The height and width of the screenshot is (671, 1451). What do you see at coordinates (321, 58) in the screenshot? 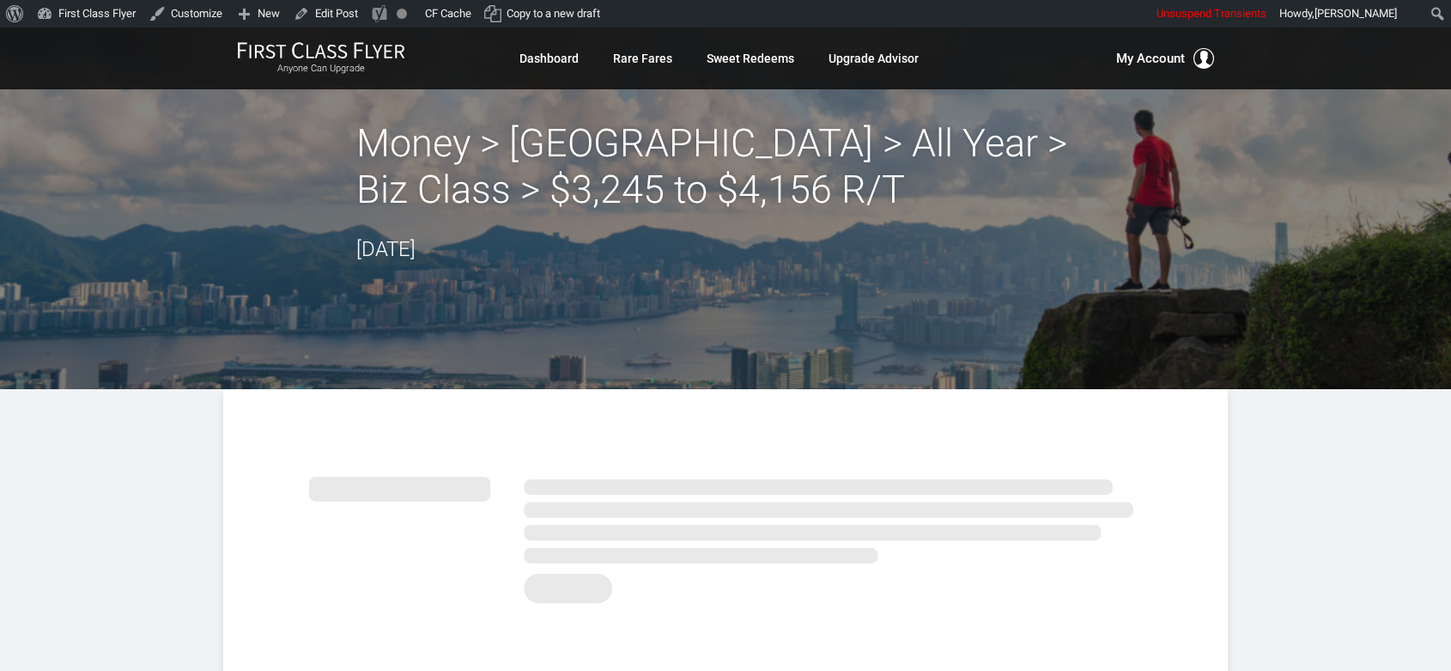
I see `a: First Class FlyerAnyone Can Upgrade` at bounding box center [321, 58].